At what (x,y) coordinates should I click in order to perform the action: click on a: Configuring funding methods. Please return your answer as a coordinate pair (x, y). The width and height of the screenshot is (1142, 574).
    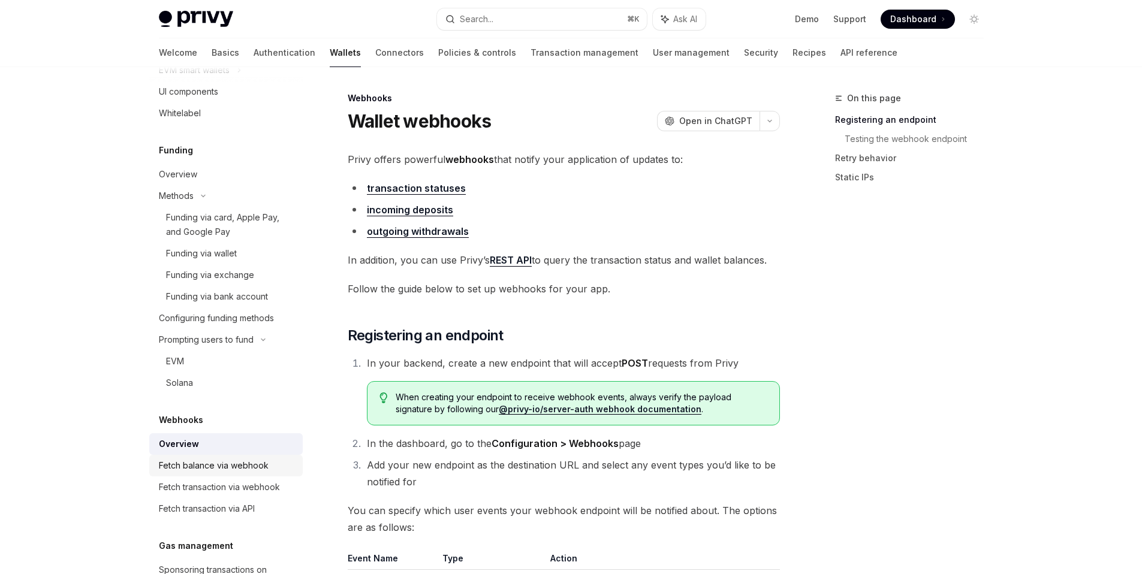
    Looking at the image, I should click on (226, 318).